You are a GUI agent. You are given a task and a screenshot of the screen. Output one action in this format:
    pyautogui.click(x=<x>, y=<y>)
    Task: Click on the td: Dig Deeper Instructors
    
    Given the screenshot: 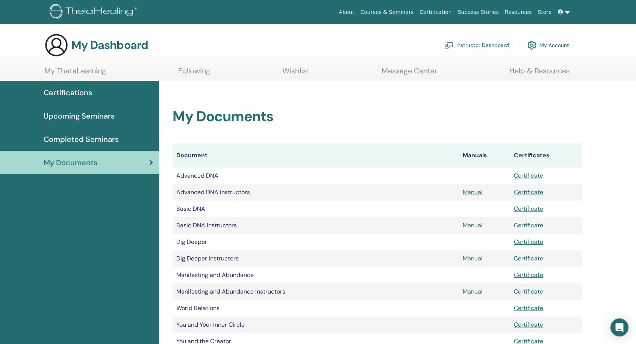 What is the action you would take?
    pyautogui.click(x=316, y=258)
    